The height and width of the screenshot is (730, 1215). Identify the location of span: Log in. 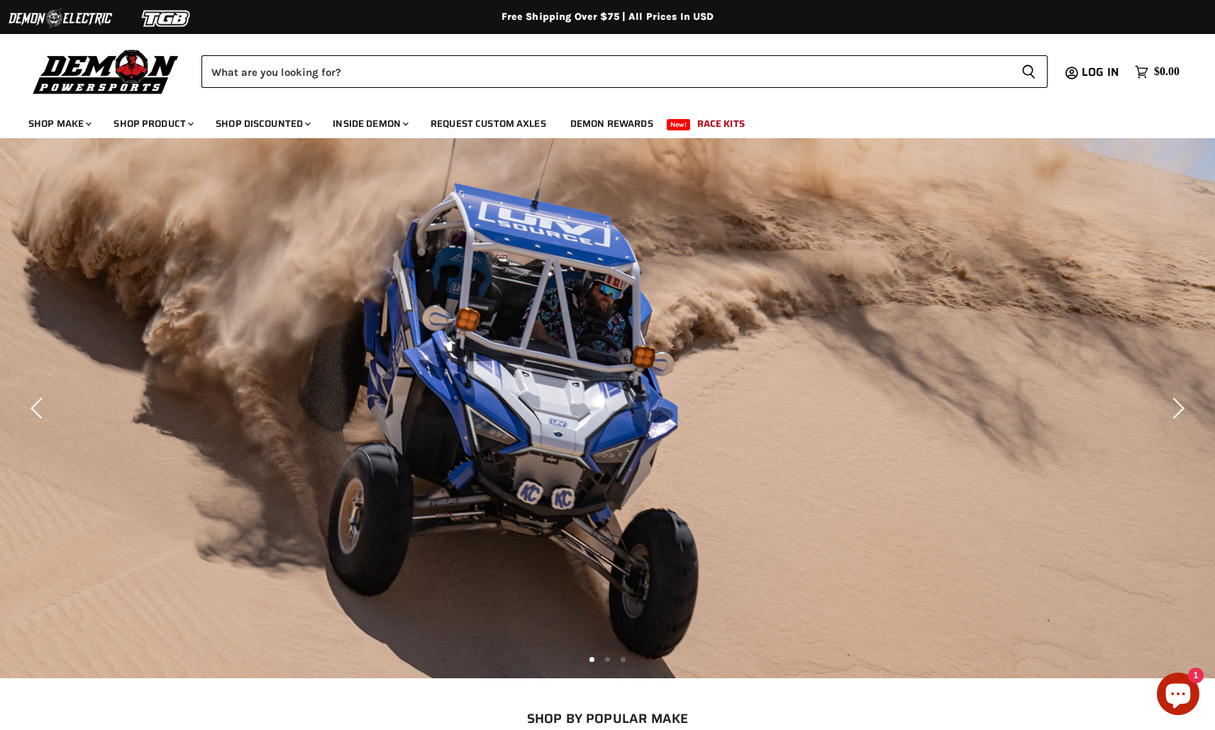
(1100, 72).